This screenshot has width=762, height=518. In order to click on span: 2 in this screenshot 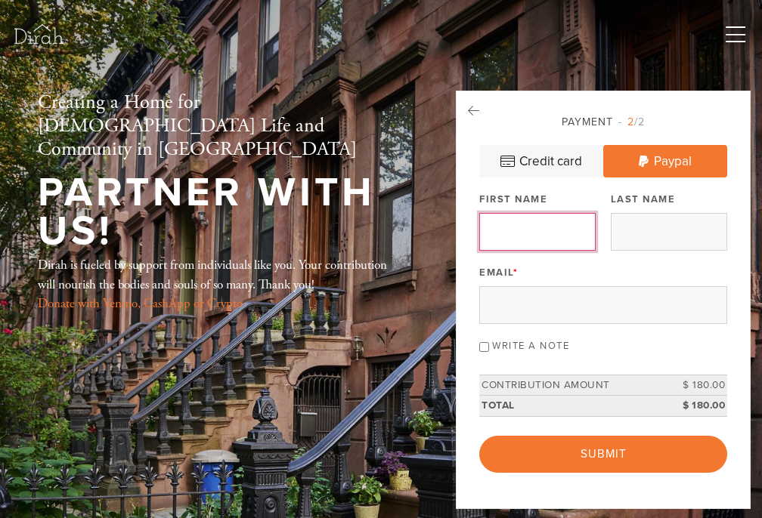, I will do `click(630, 122)`.